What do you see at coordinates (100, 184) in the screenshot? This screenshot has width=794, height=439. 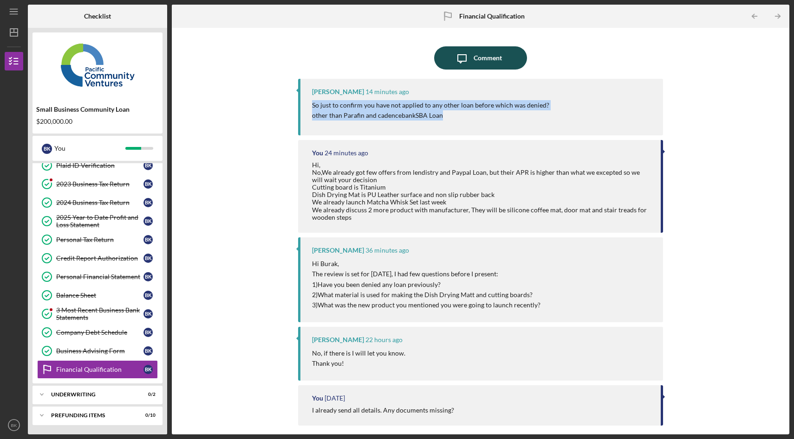 I see `div: 2023 Business Tax Return` at bounding box center [100, 184].